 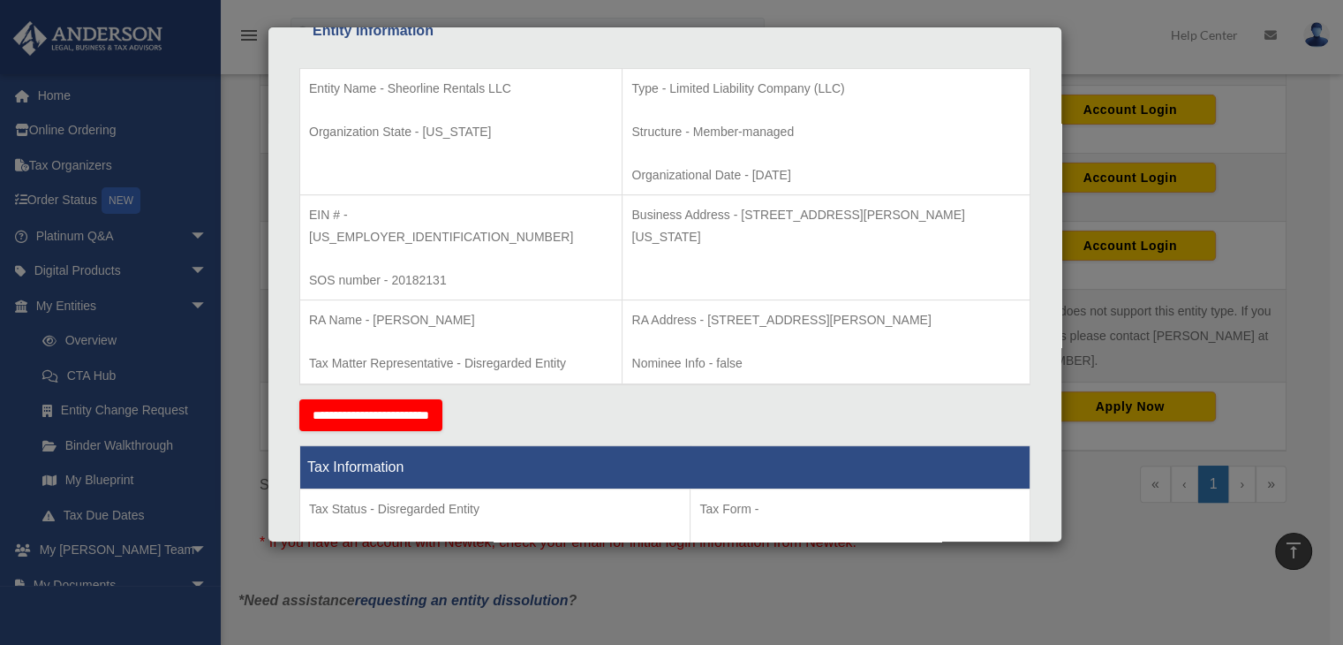 I want to click on p: Federal Return Due Date -, so click(x=860, y=552).